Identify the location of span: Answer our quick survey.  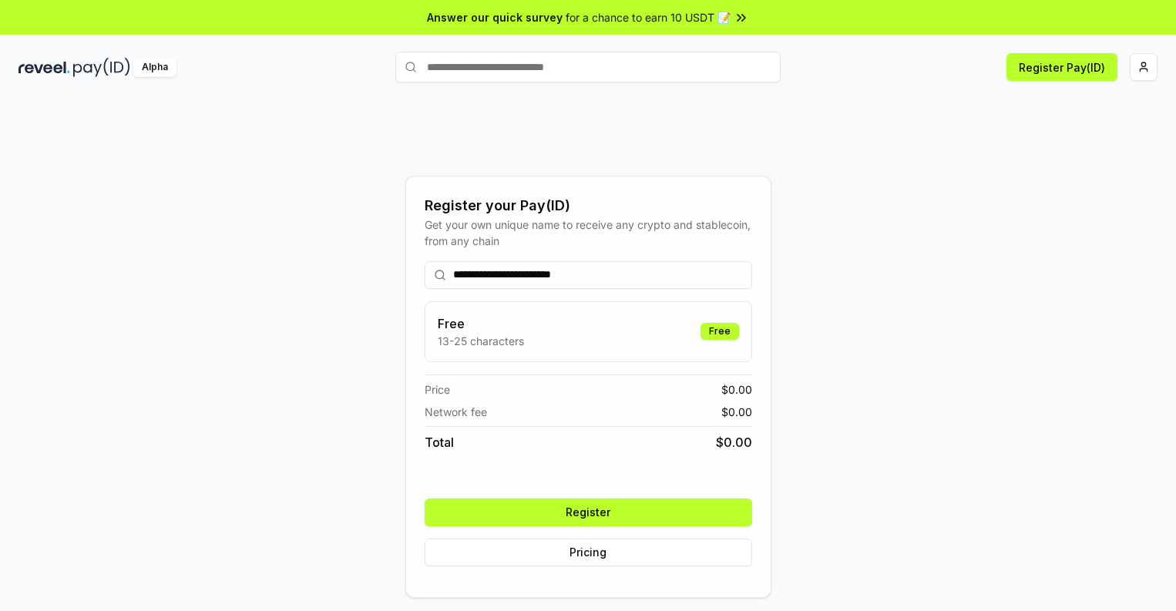
(495, 17).